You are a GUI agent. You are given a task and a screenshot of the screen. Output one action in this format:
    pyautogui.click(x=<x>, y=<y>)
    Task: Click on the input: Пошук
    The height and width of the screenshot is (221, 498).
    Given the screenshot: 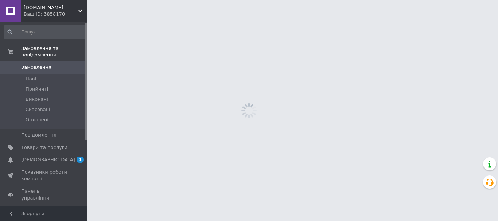 What is the action you would take?
    pyautogui.click(x=45, y=32)
    